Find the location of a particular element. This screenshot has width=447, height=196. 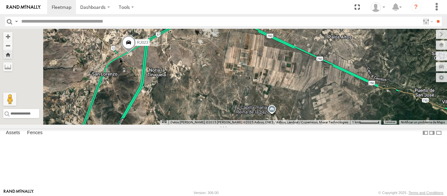

img: rand-logo.svg is located at coordinates (24, 7).